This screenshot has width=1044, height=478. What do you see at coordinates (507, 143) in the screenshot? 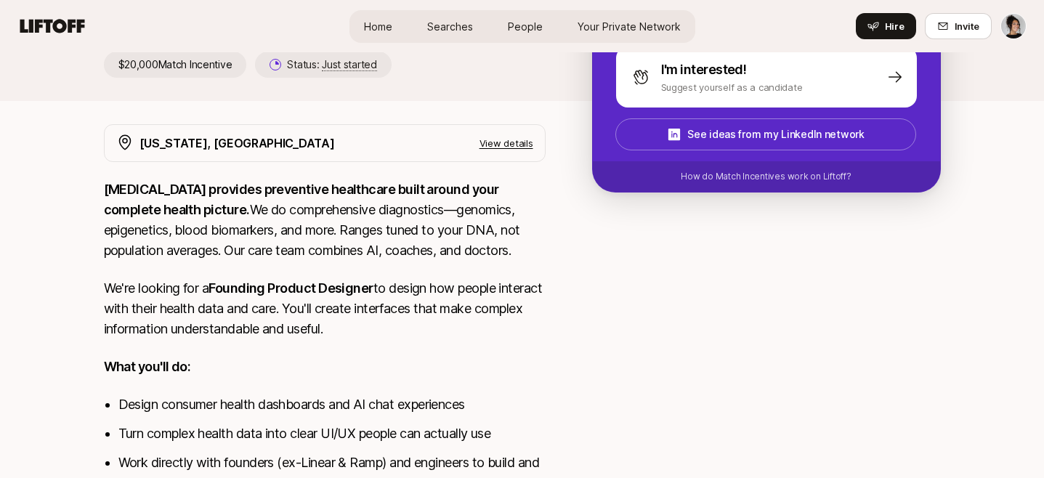
I see `p: View details` at bounding box center [507, 143].